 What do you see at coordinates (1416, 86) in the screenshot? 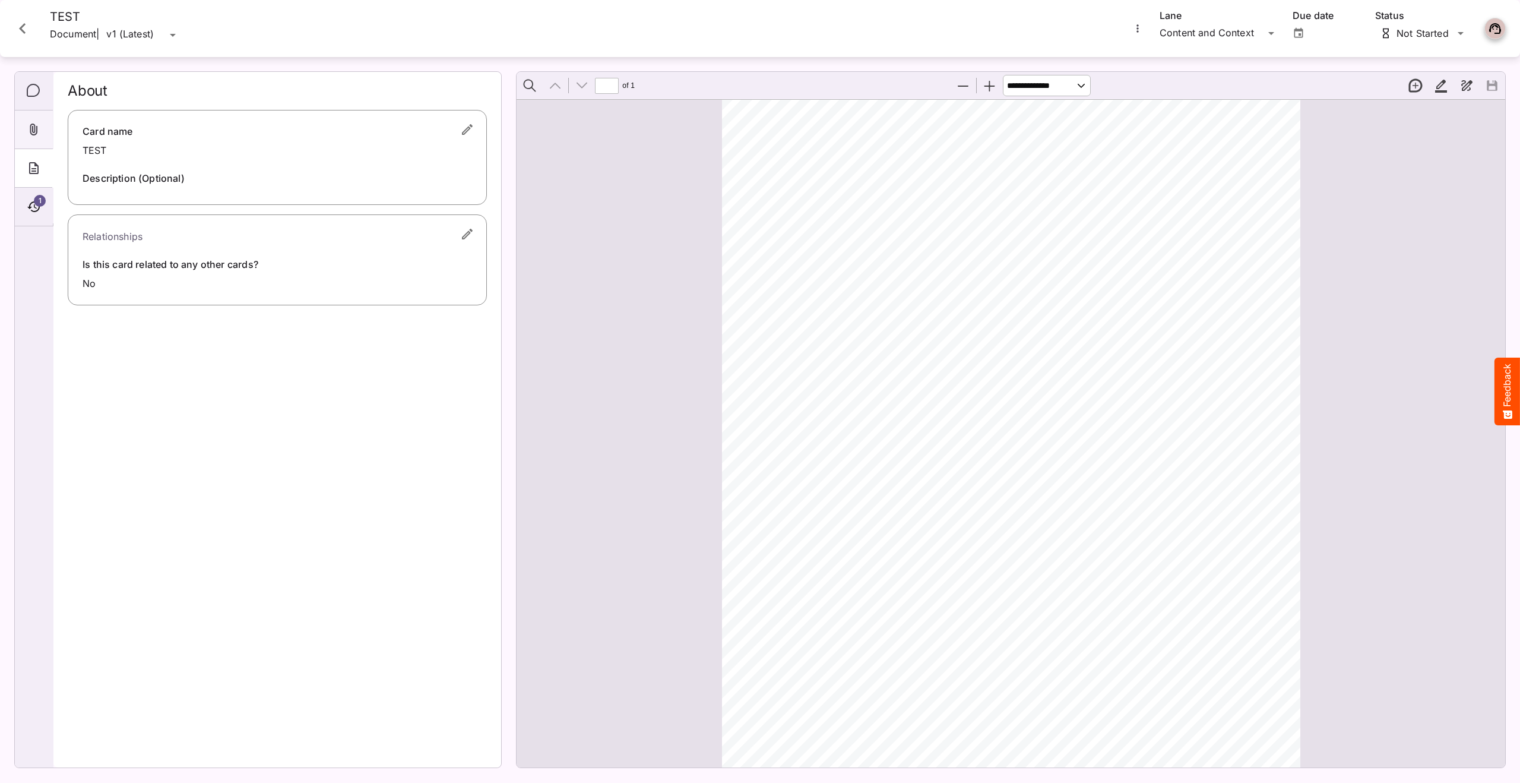
I see `button: New thread` at bounding box center [1416, 86].